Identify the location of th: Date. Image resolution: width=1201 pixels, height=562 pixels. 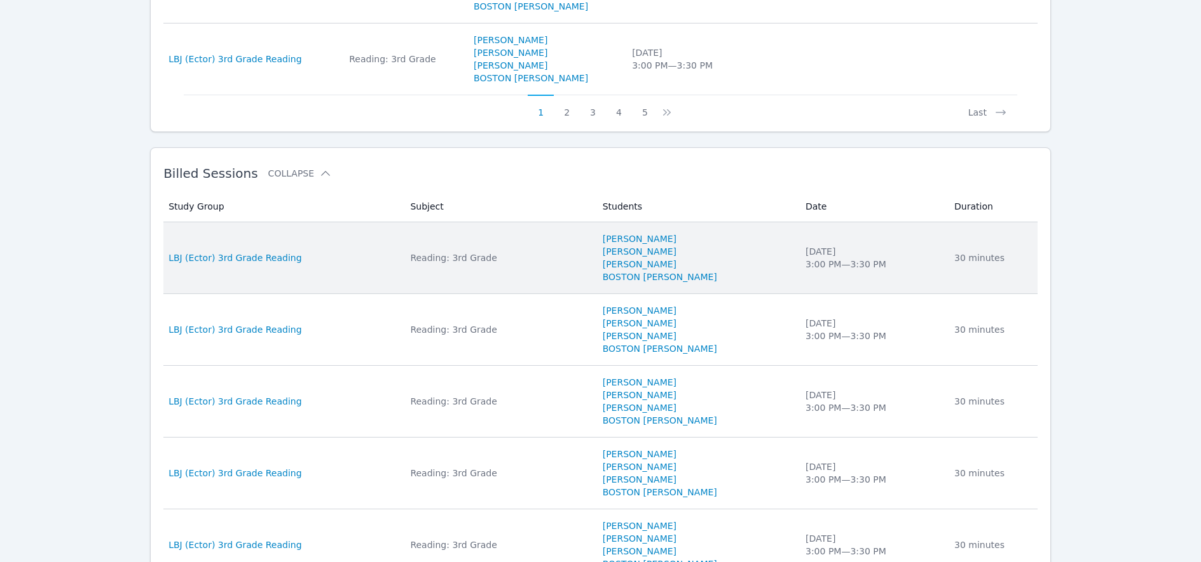
(872, 207).